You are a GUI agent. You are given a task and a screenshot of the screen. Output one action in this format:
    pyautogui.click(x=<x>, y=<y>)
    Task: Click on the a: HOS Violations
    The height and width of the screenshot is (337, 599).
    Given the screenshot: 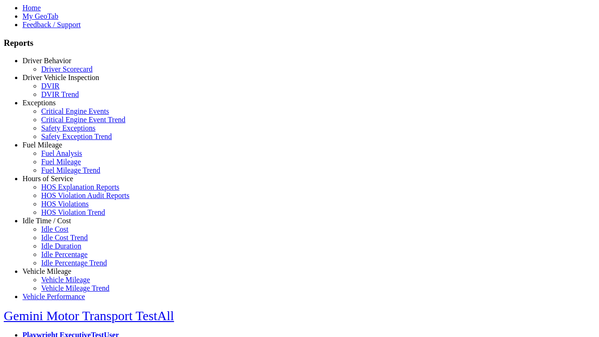 What is the action you would take?
    pyautogui.click(x=65, y=203)
    